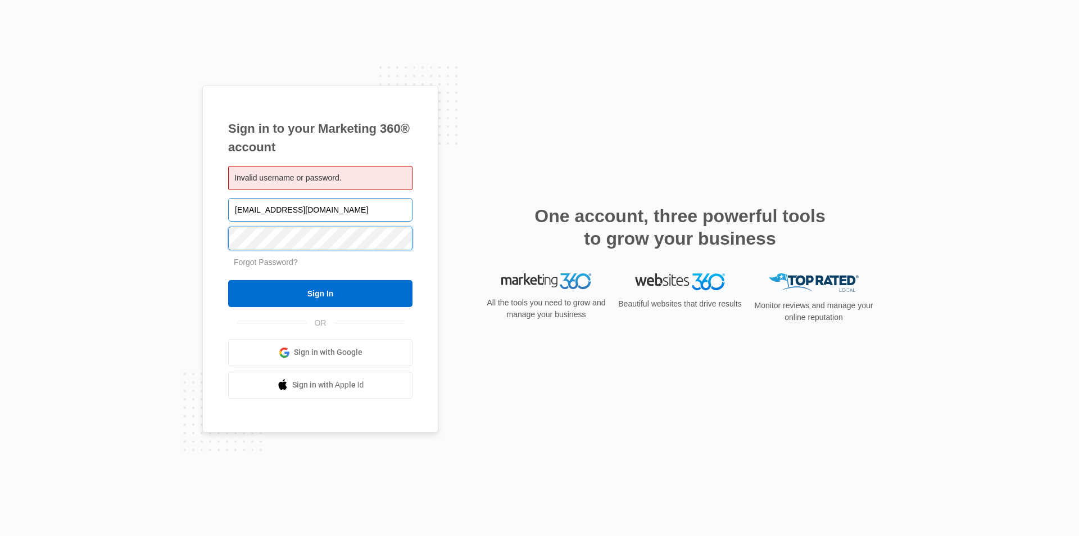 This screenshot has height=536, width=1079. Describe the element at coordinates (814, 282) in the screenshot. I see `img: Top Rated Local` at that location.